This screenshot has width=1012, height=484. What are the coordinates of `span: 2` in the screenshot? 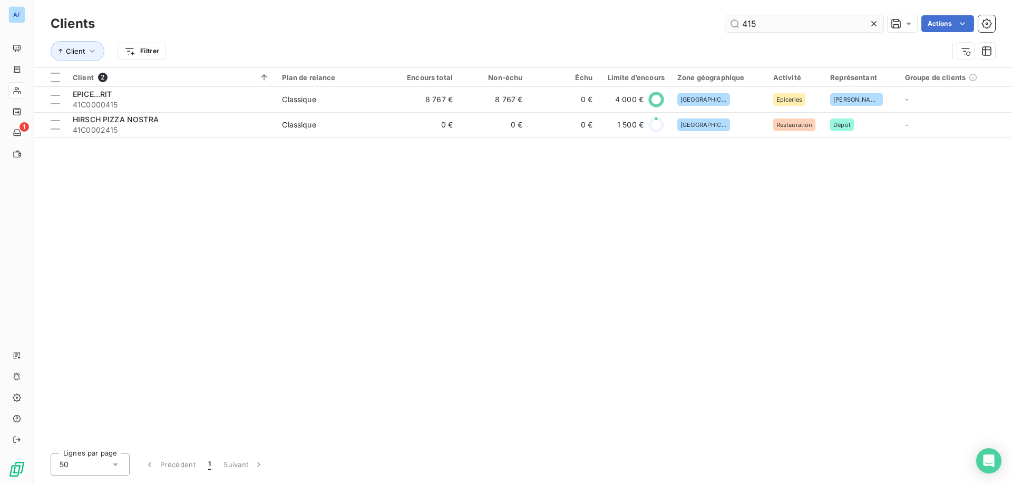 It's located at (103, 77).